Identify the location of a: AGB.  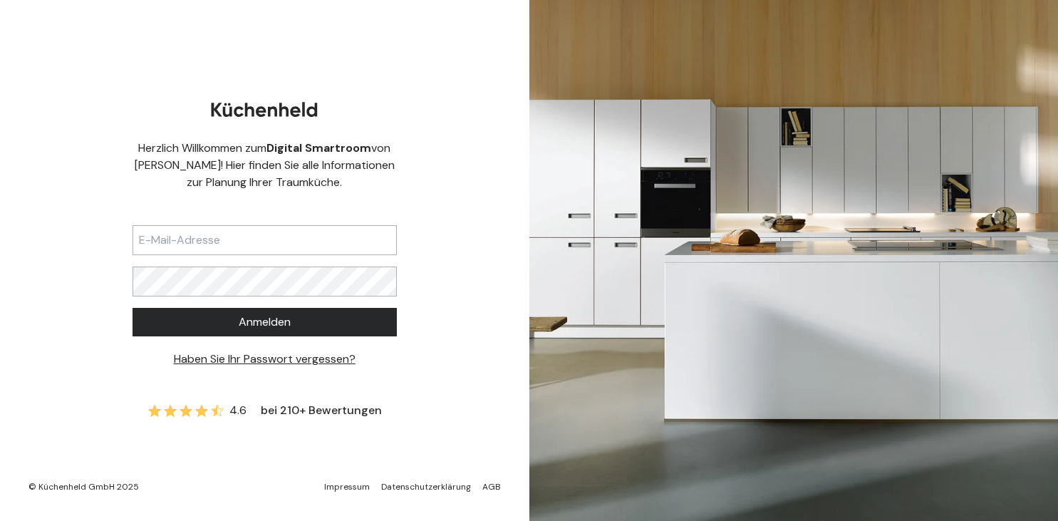
(492, 487).